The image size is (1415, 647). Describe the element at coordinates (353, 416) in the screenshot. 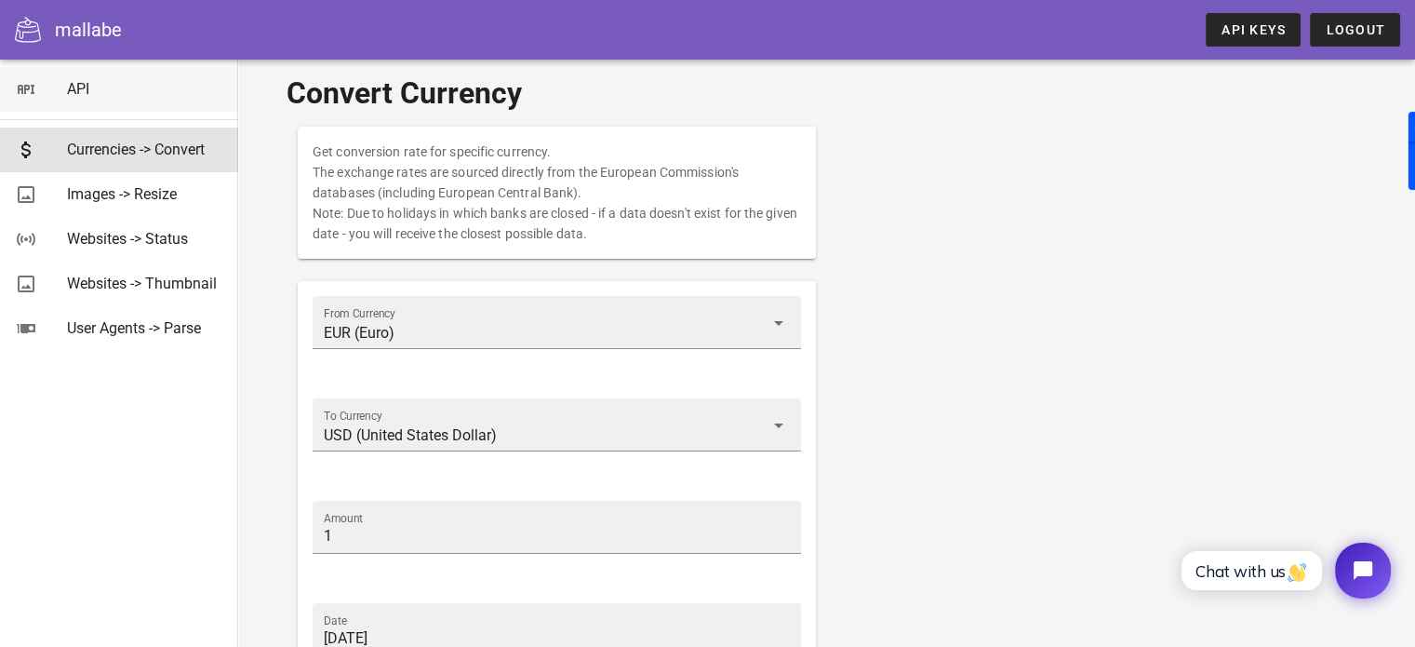

I see `label: To Currency` at that location.